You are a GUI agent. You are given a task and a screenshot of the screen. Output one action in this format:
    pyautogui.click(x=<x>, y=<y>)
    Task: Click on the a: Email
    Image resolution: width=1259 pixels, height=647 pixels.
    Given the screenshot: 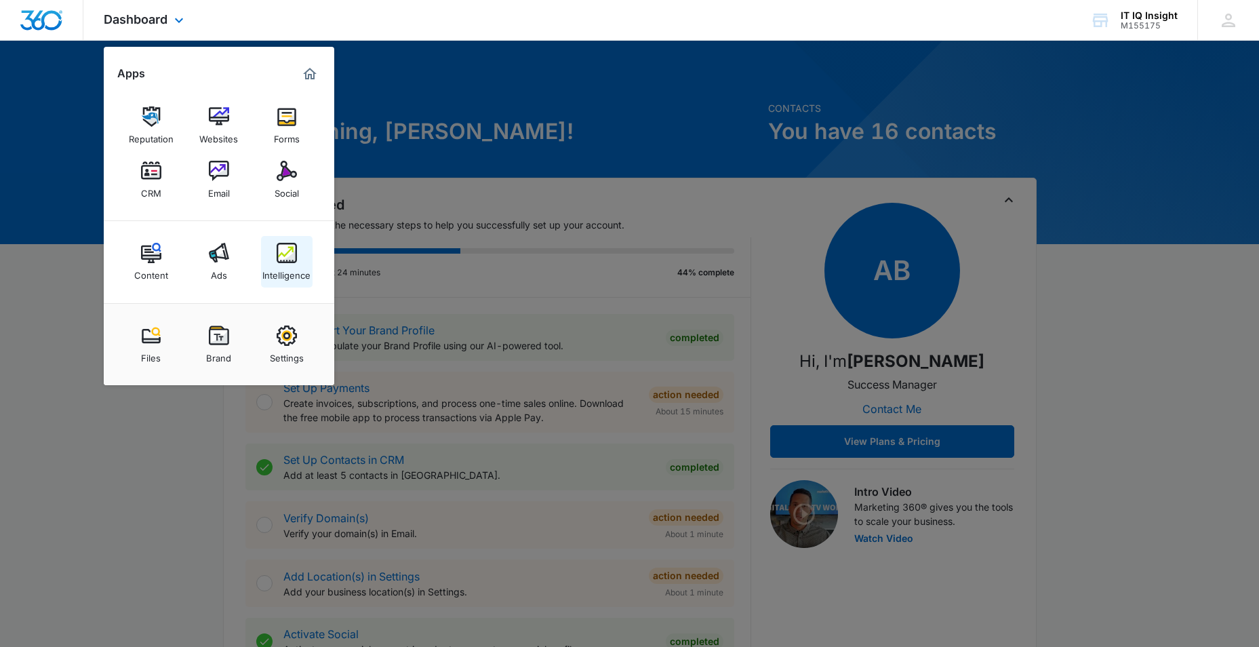 What is the action you would take?
    pyautogui.click(x=219, y=180)
    